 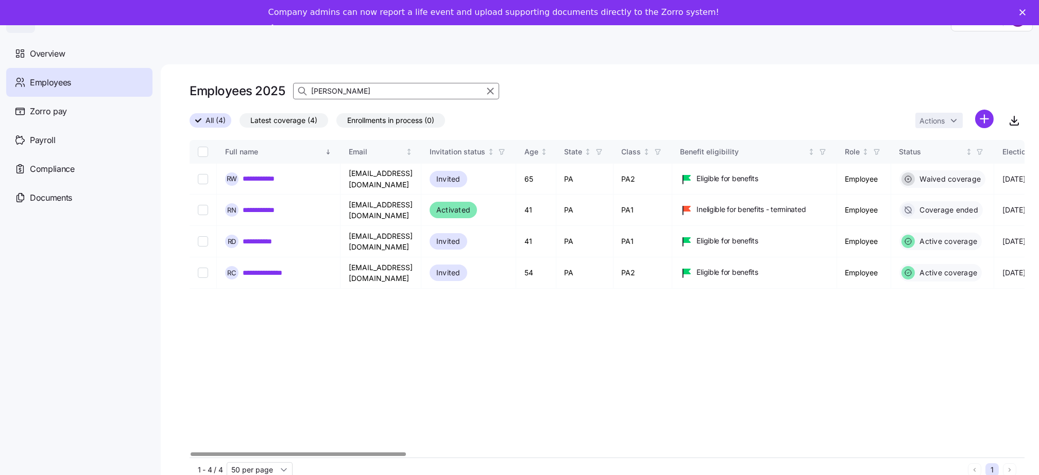 I want to click on th: RoleNot sorted, so click(x=864, y=152).